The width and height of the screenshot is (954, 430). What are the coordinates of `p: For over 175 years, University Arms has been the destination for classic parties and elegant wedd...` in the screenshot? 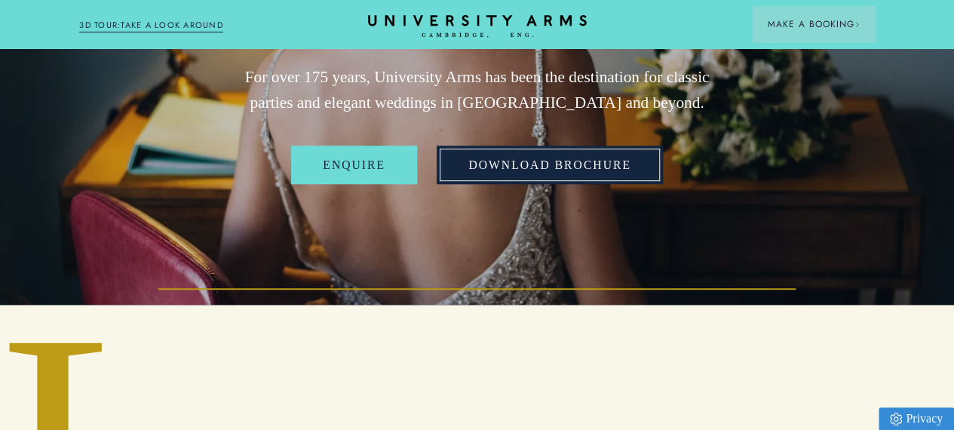 It's located at (477, 90).